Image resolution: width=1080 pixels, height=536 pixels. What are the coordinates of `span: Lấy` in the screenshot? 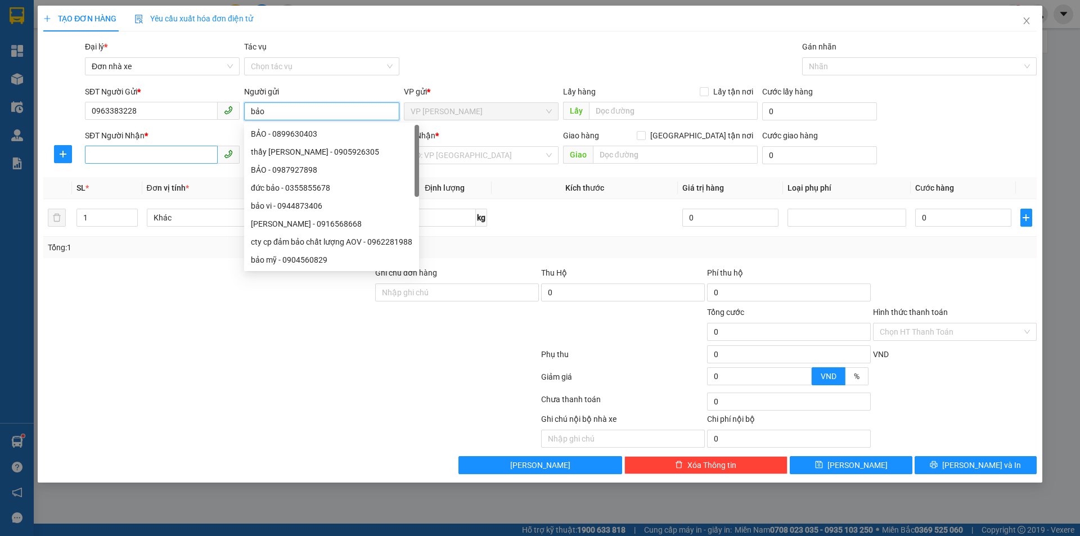 It's located at (576, 111).